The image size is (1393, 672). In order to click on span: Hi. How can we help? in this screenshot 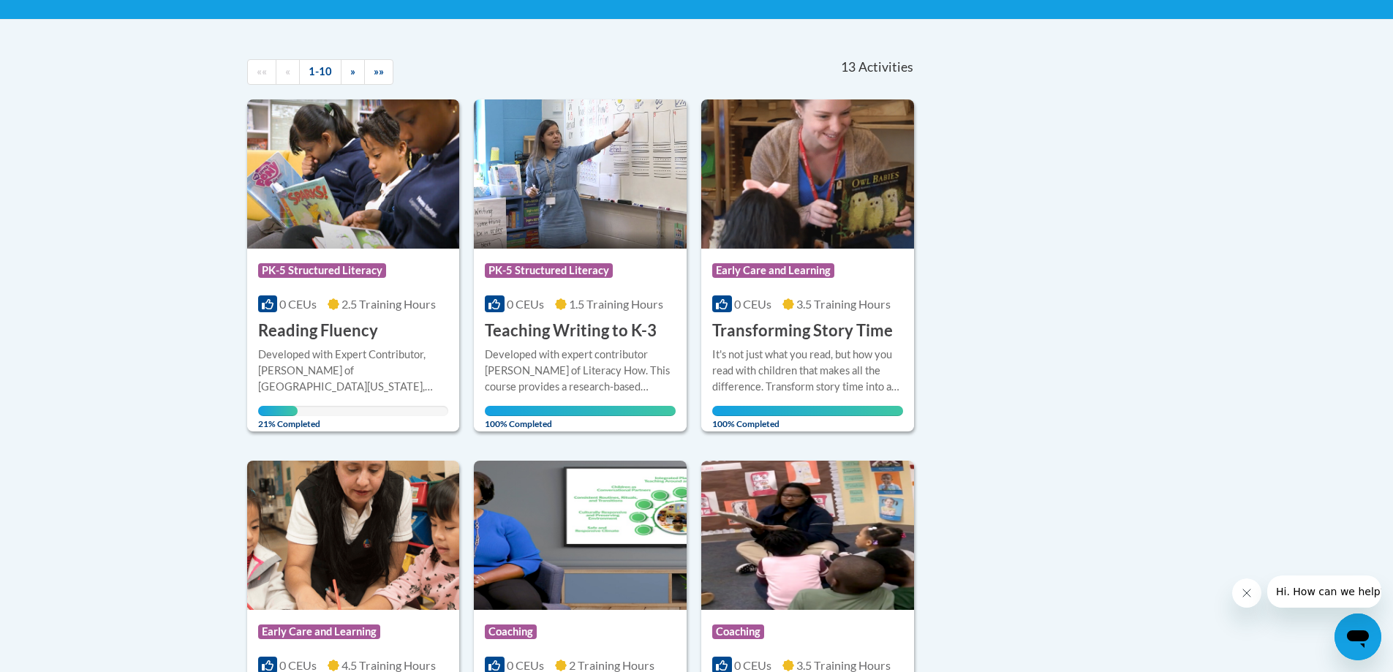, I will do `click(64, 16)`.